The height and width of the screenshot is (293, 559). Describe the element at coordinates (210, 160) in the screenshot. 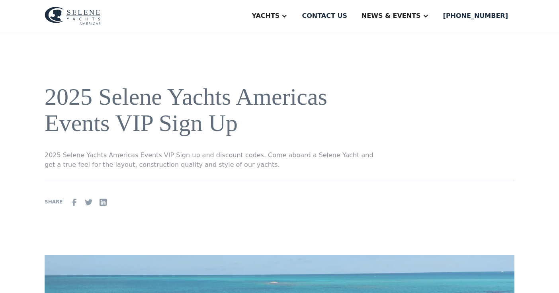

I see `p: 2025 Selene Yachts Americas Events VIP Sign up and discount codes. Come aboard a Selene Yacht and...` at that location.